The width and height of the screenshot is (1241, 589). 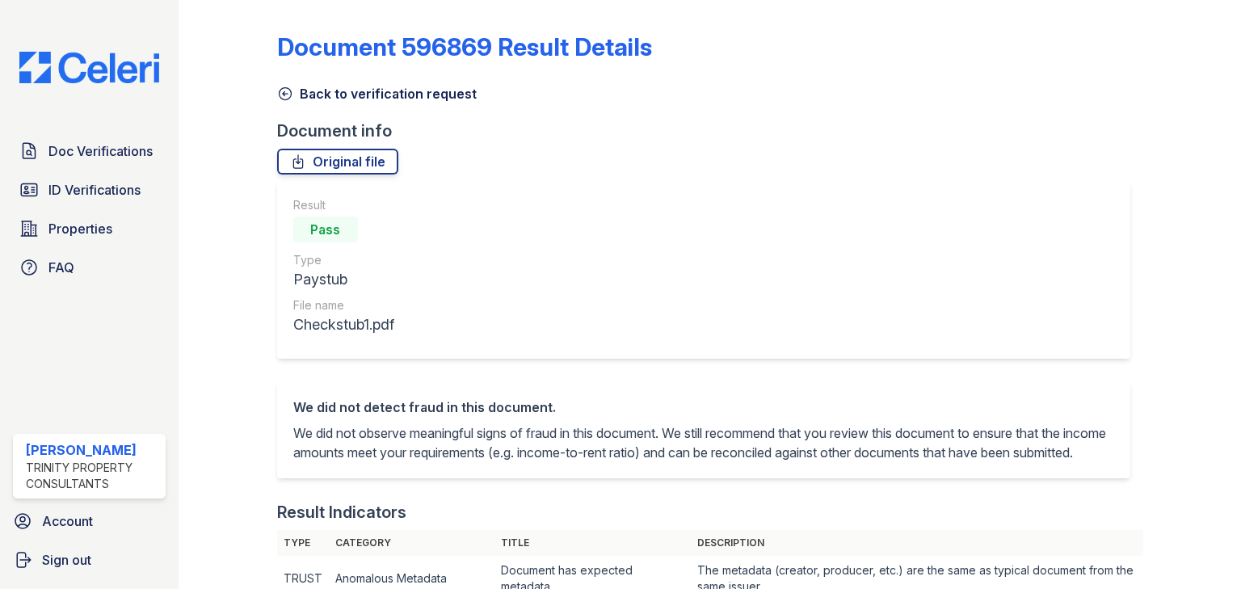 What do you see at coordinates (326, 230) in the screenshot?
I see `div: Pass` at bounding box center [326, 230].